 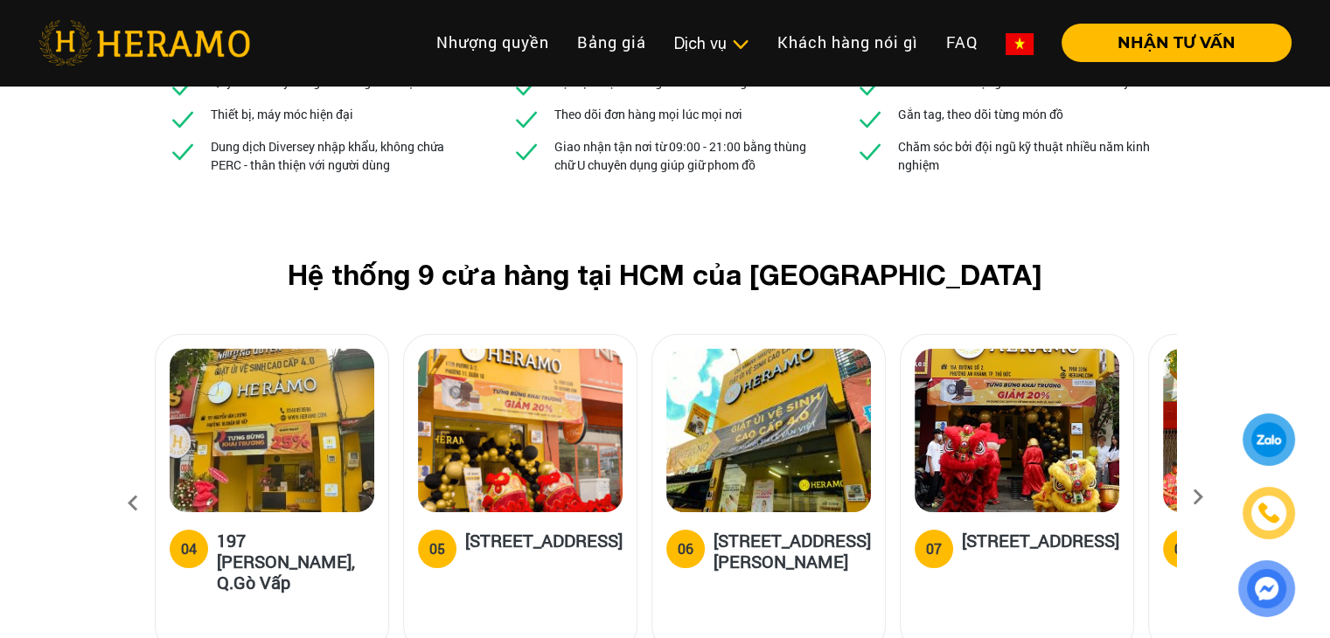 What do you see at coordinates (1268, 513) in the screenshot?
I see `a: phone-icon` at bounding box center [1268, 513].